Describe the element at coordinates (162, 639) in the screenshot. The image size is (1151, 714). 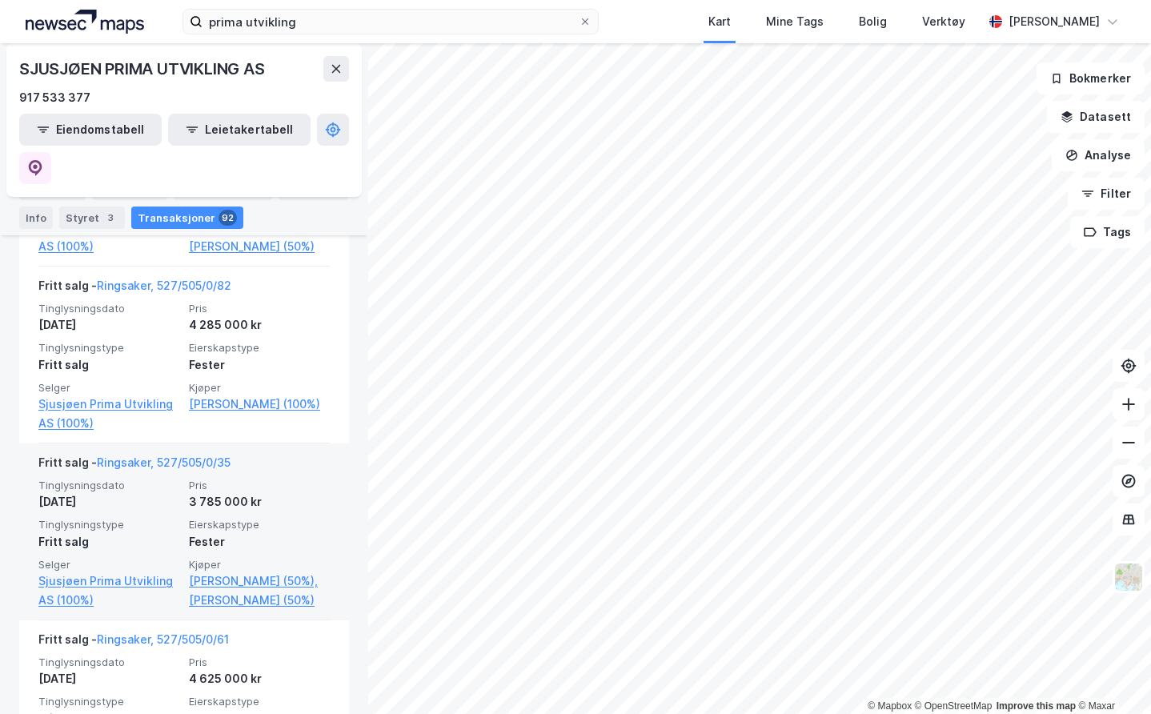
I see `a: Ringsaker, 527/505/0/61` at that location.